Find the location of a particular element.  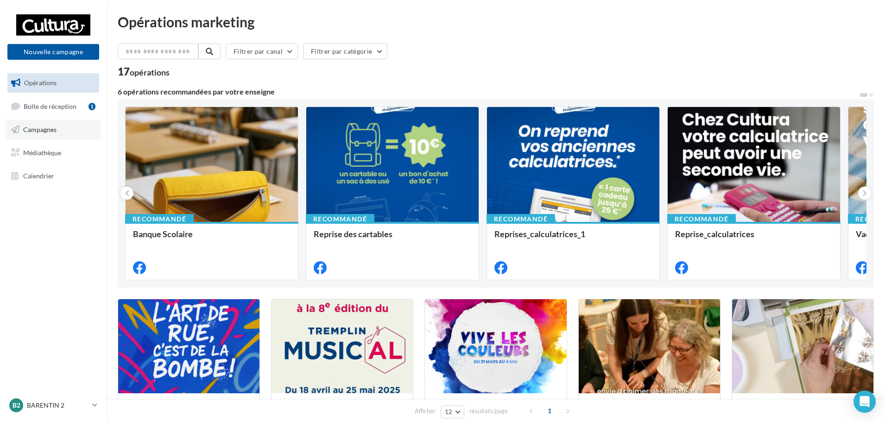

button: Filtrer par catégorie is located at coordinates (345, 51).